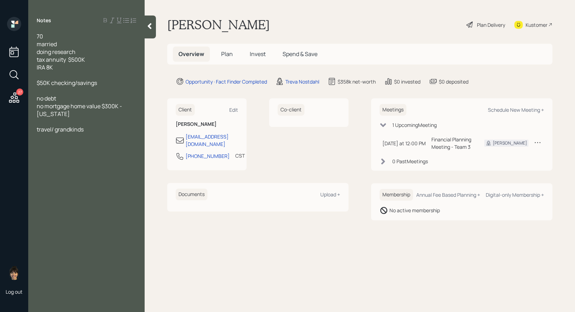 This screenshot has height=312, width=575. I want to click on span: Spend & Save, so click(300, 54).